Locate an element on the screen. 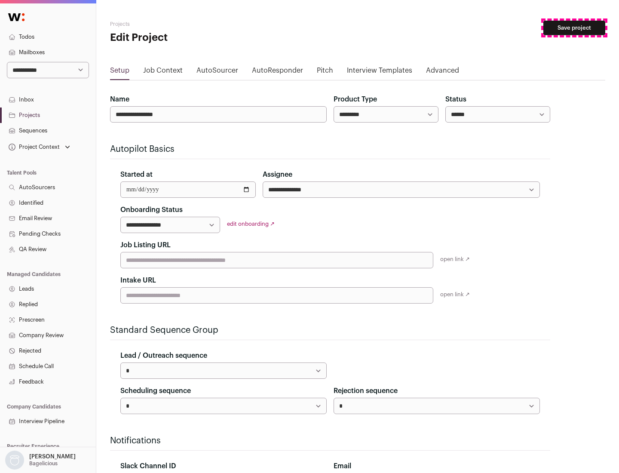 Image resolution: width=619 pixels, height=473 pixels. label: Name is located at coordinates (119, 99).